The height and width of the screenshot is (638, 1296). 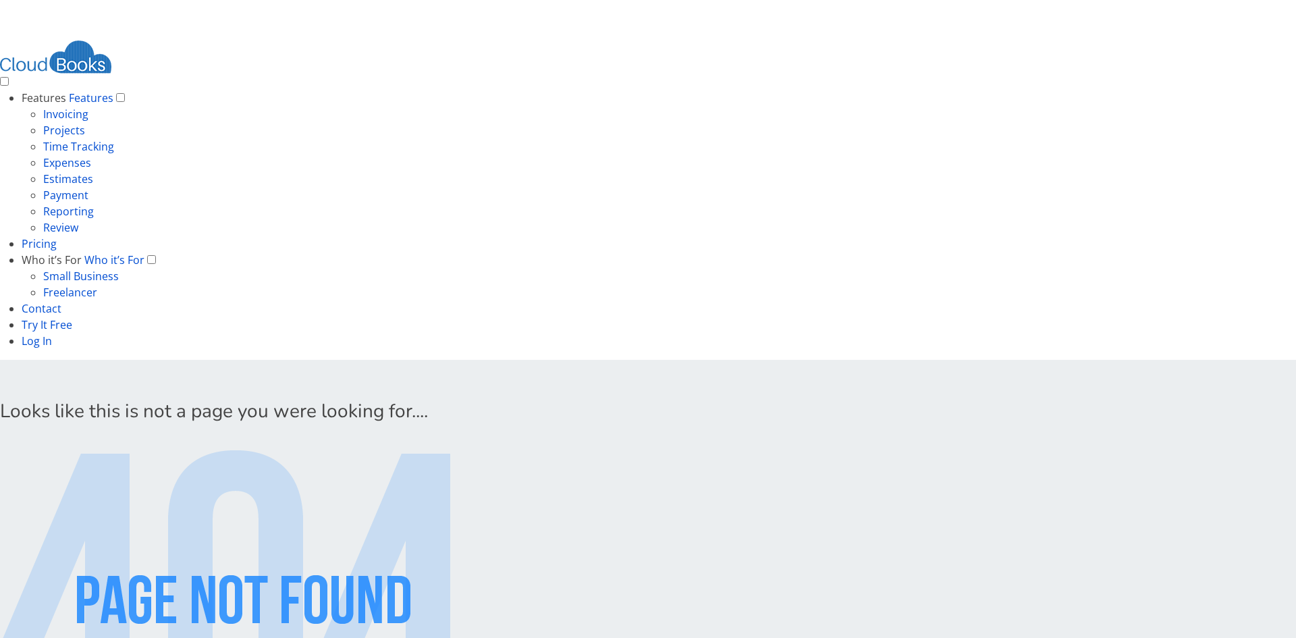 What do you see at coordinates (65, 195) in the screenshot?
I see `a: Payment` at bounding box center [65, 195].